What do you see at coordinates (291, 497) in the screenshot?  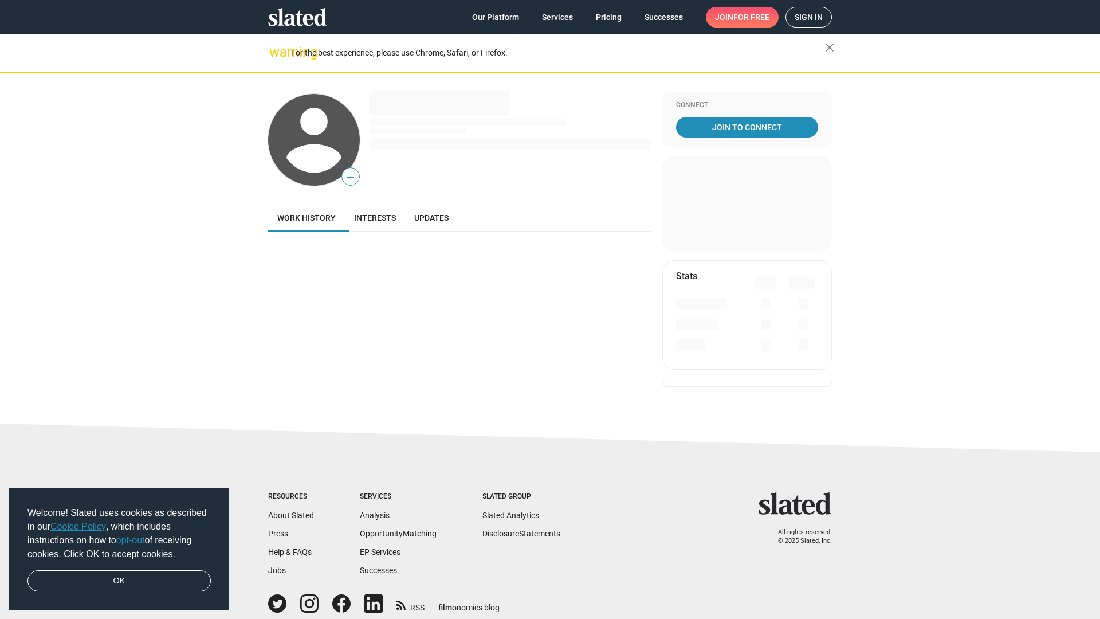 I see `div: Resources` at bounding box center [291, 497].